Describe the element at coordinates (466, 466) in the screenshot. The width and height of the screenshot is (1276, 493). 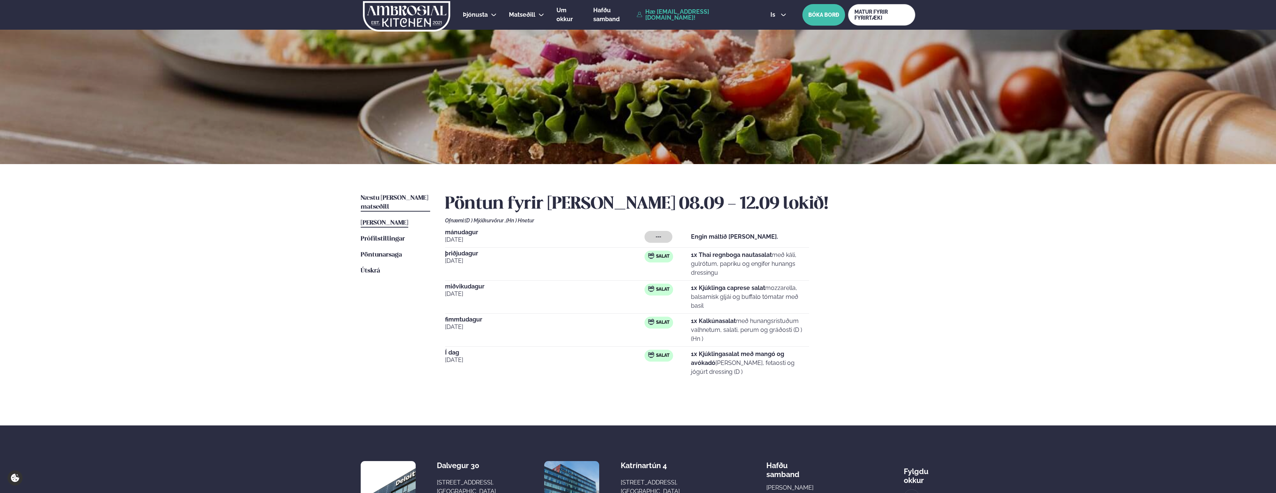
I see `div: Dalvegur 30` at that location.